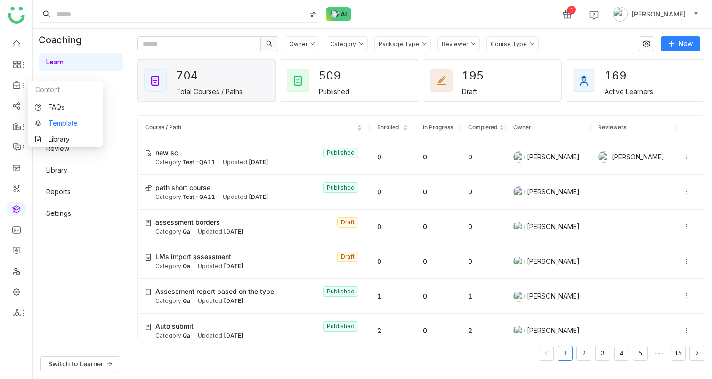  I want to click on img: avatar, so click(620, 14).